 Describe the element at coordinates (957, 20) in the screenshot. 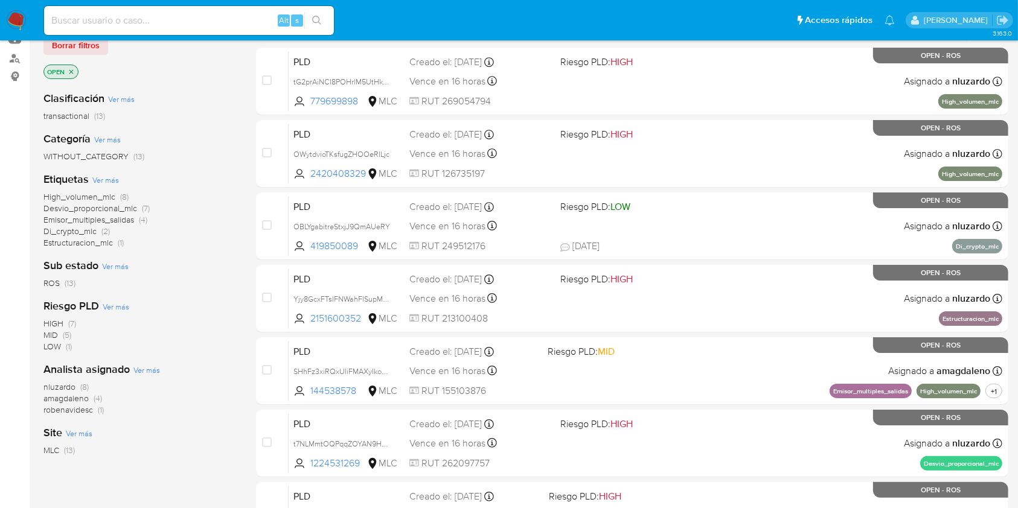

I see `p: valentina.fiuri@mercadolibre.com` at that location.